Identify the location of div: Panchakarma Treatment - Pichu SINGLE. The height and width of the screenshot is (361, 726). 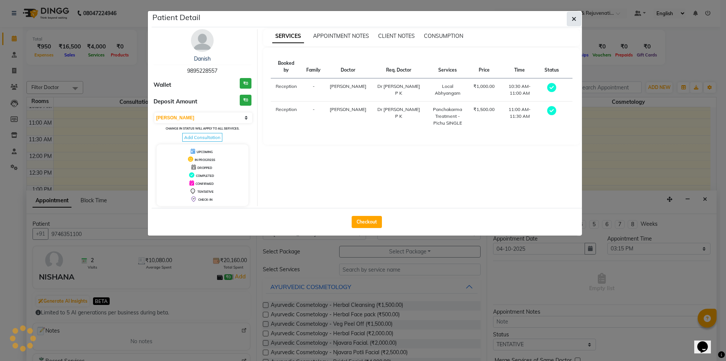
(448, 116).